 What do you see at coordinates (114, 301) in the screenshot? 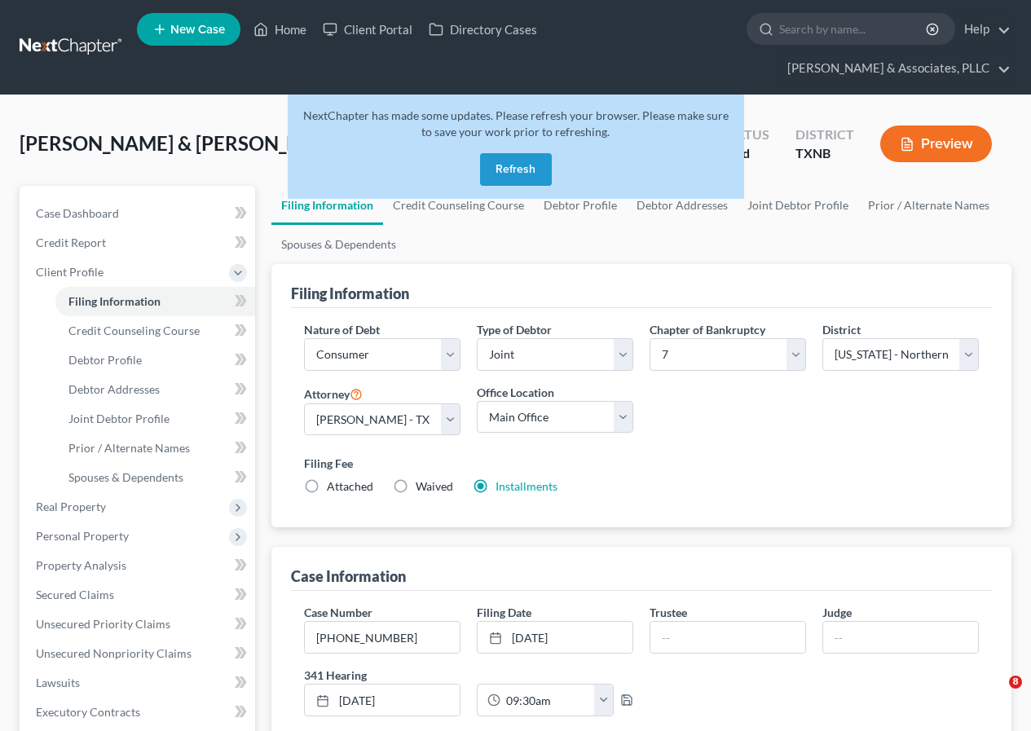
I see `span: Filing Information` at bounding box center [114, 301].